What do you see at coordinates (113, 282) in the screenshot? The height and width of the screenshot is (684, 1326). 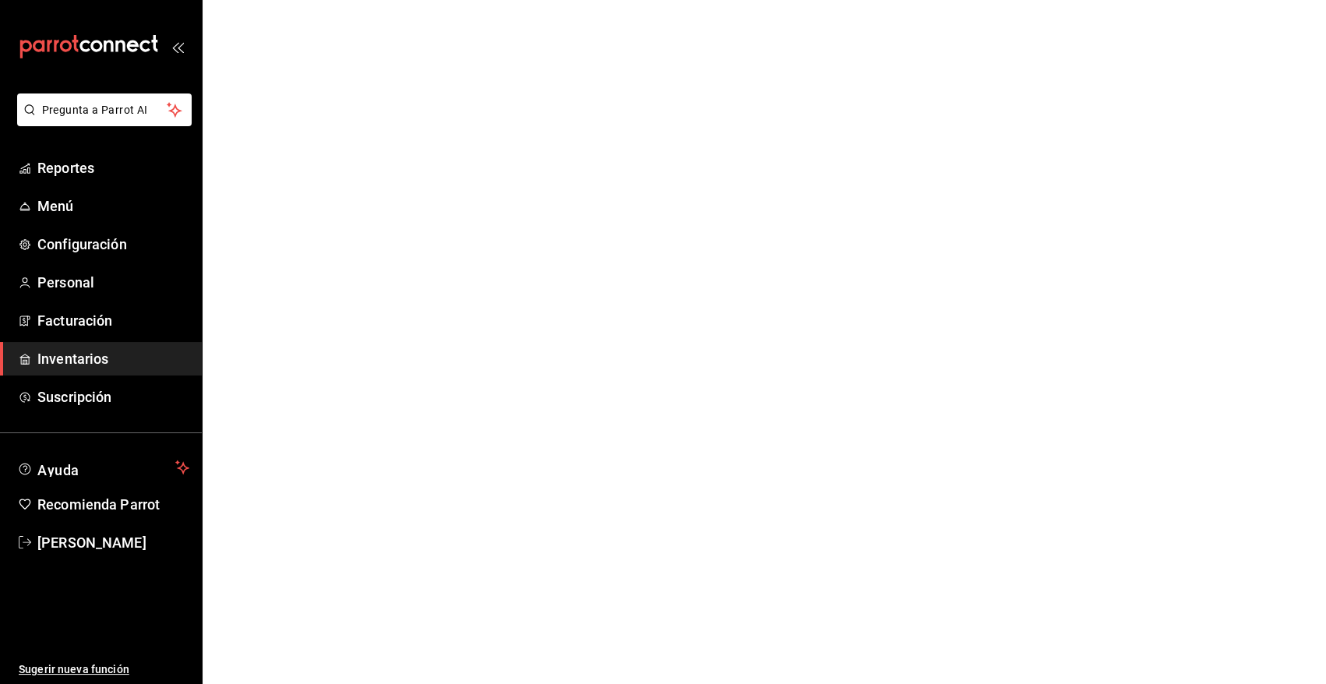 I see `span: Personal` at bounding box center [113, 282].